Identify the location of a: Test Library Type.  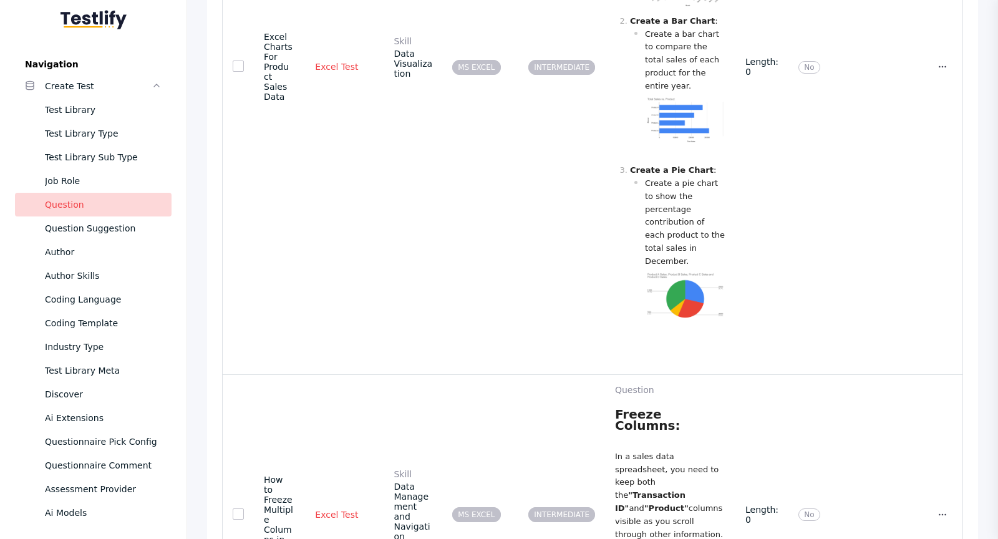
(93, 133).